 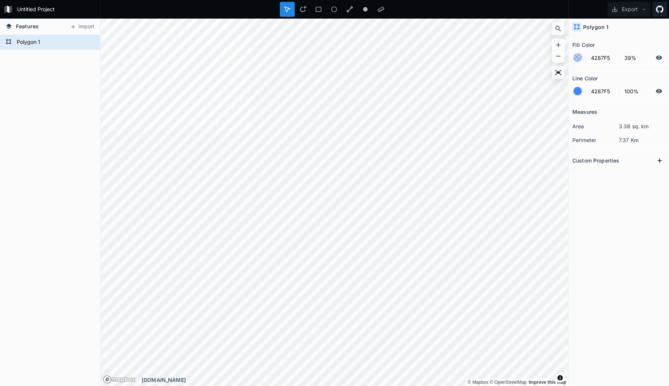 What do you see at coordinates (596, 27) in the screenshot?
I see `h4: Polygon 1` at bounding box center [596, 27].